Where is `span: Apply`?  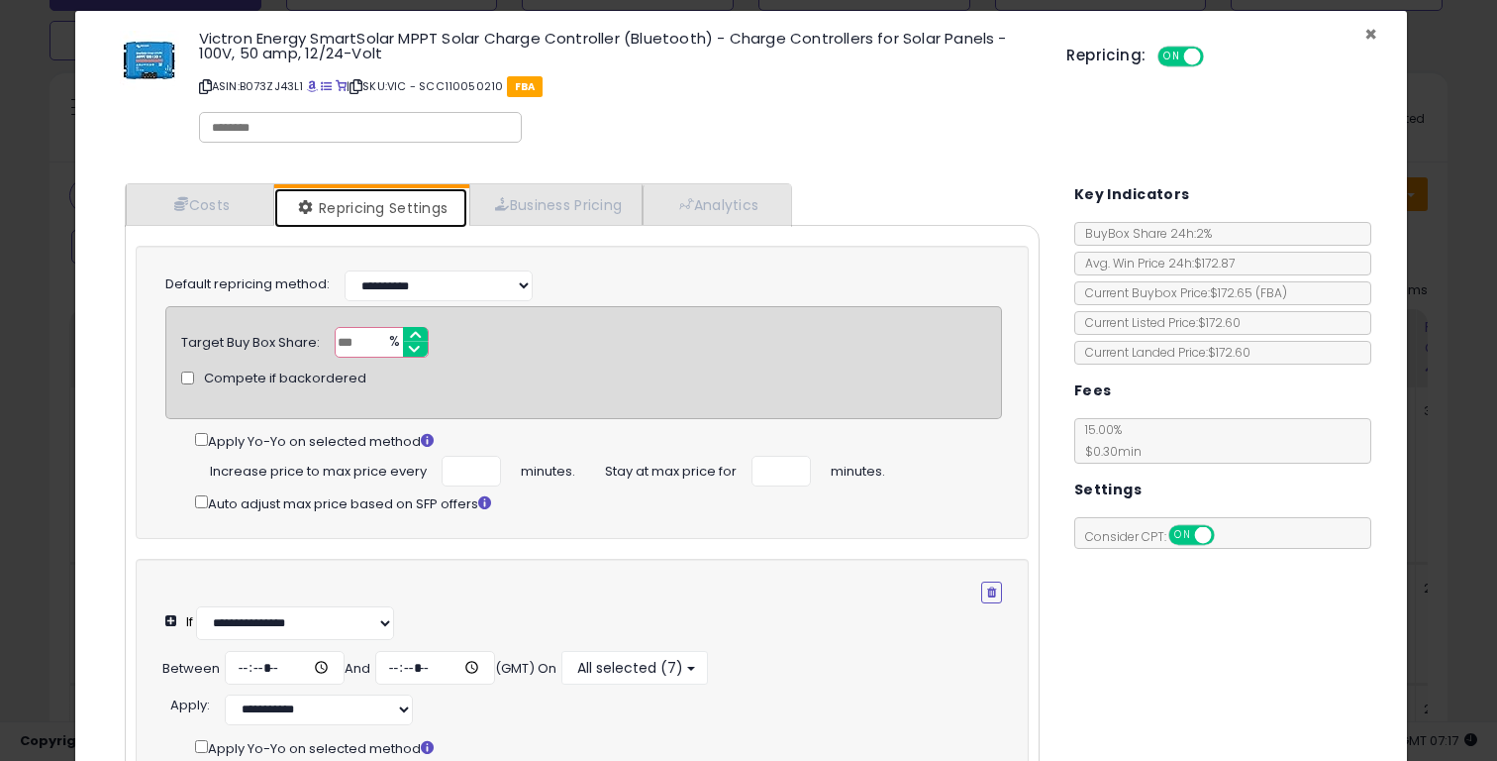 span: Apply is located at coordinates (188, 704).